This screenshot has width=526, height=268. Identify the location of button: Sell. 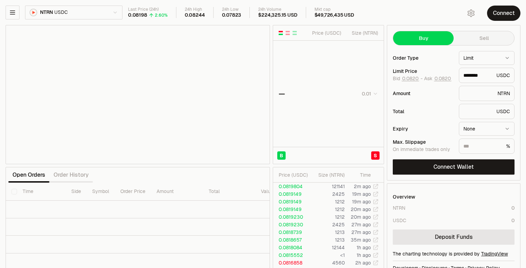
(484, 38).